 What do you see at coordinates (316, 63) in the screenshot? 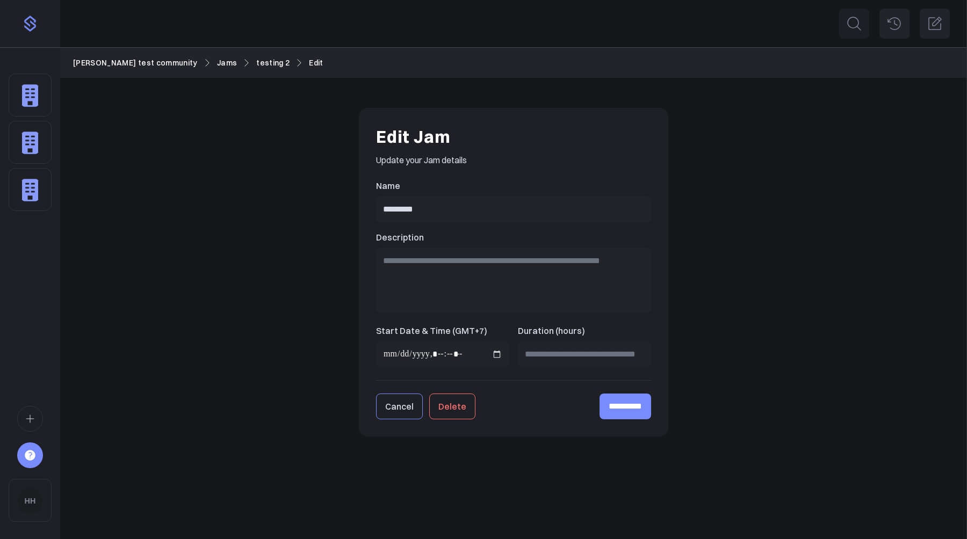
I see `a: Edit` at bounding box center [316, 63].